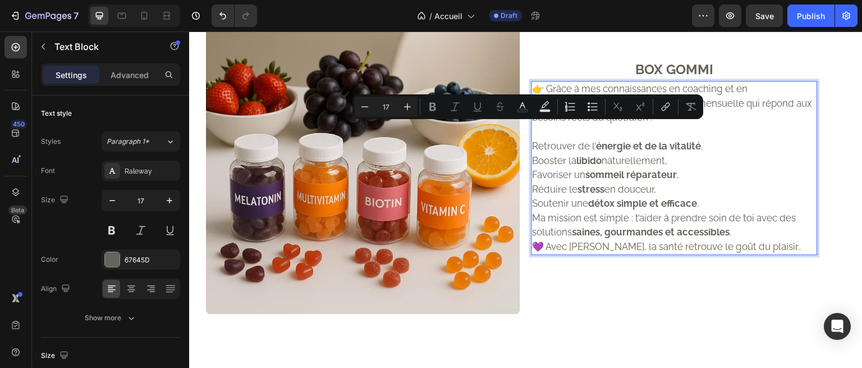  What do you see at coordinates (485, 194) in the screenshot?
I see `p: Ma mission est simple : t’aider à prendre soin de toi avec des solutions .` at bounding box center [485, 194].